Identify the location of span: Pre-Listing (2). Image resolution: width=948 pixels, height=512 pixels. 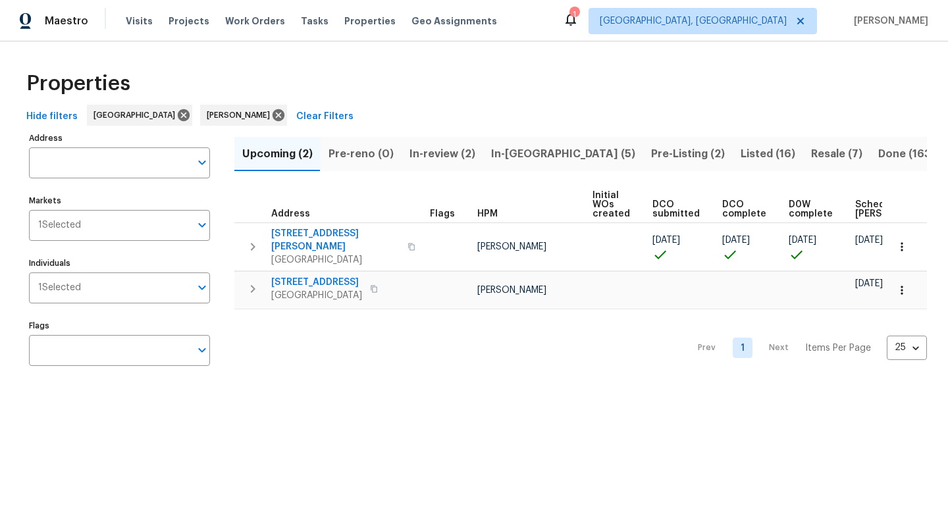
(688, 154).